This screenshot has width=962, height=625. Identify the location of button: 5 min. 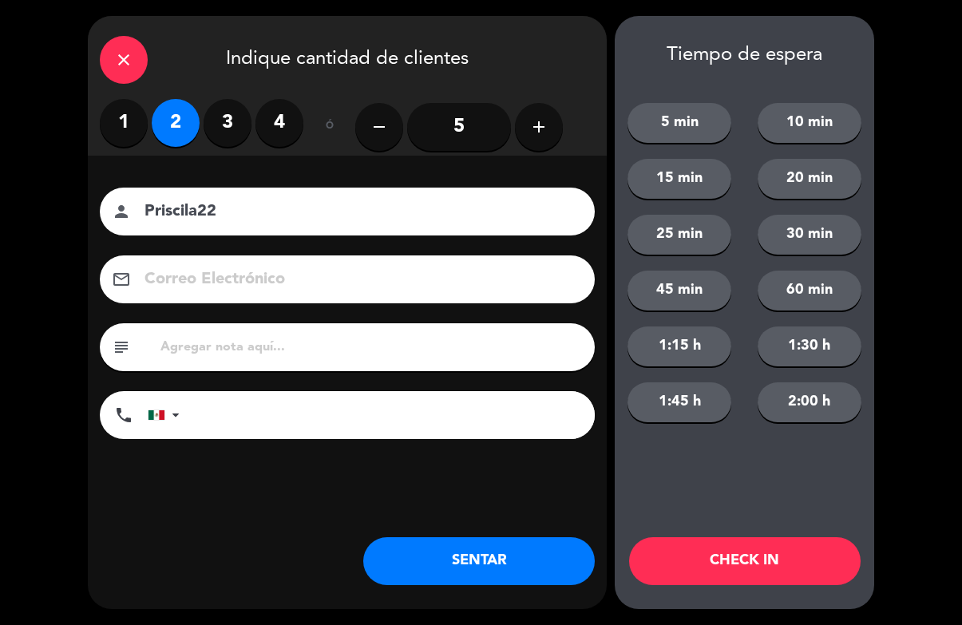
(680, 123).